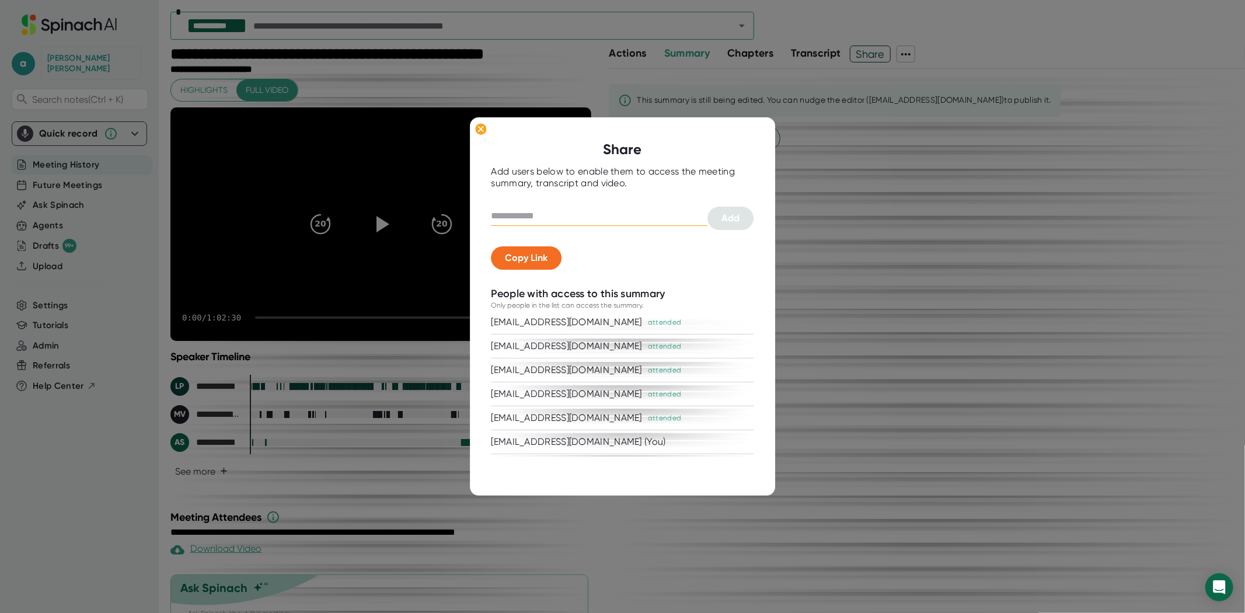 The width and height of the screenshot is (1245, 613). I want to click on button: Copy Link, so click(526, 258).